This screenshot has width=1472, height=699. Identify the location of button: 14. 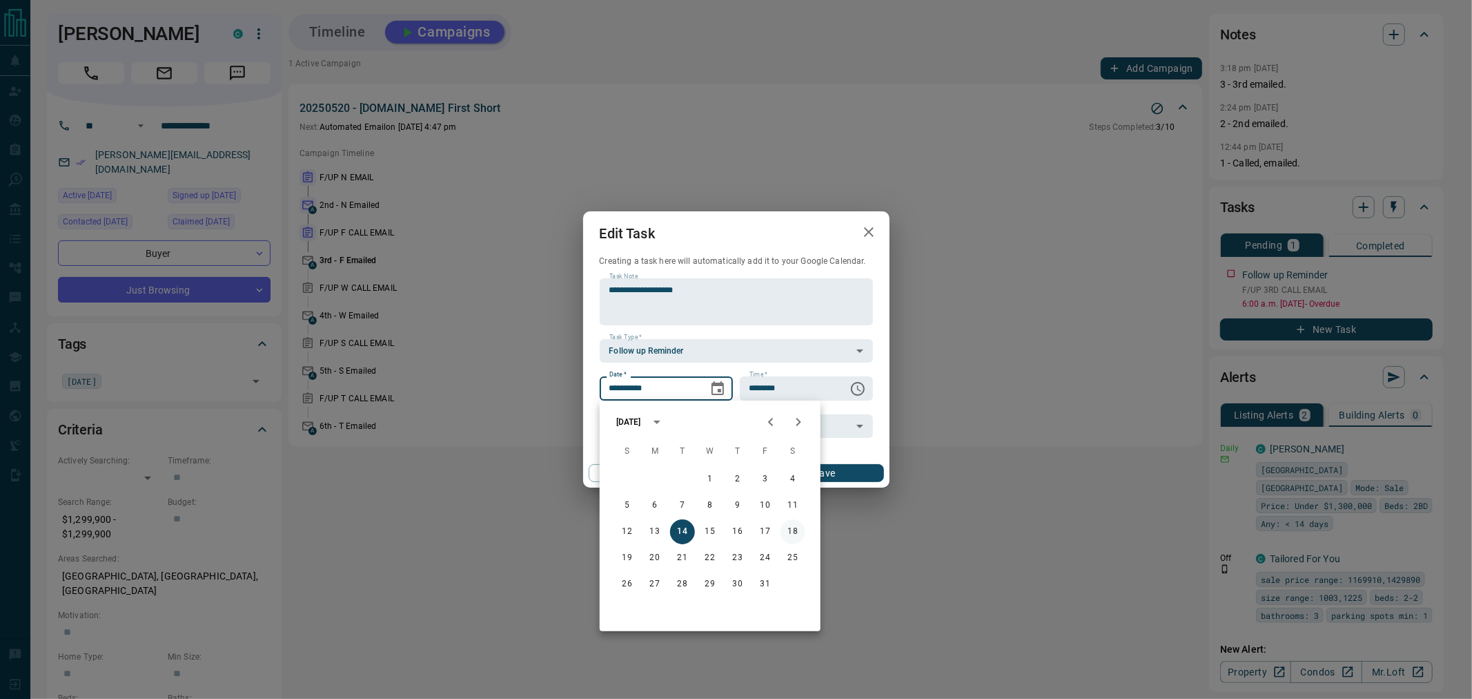
(683, 531).